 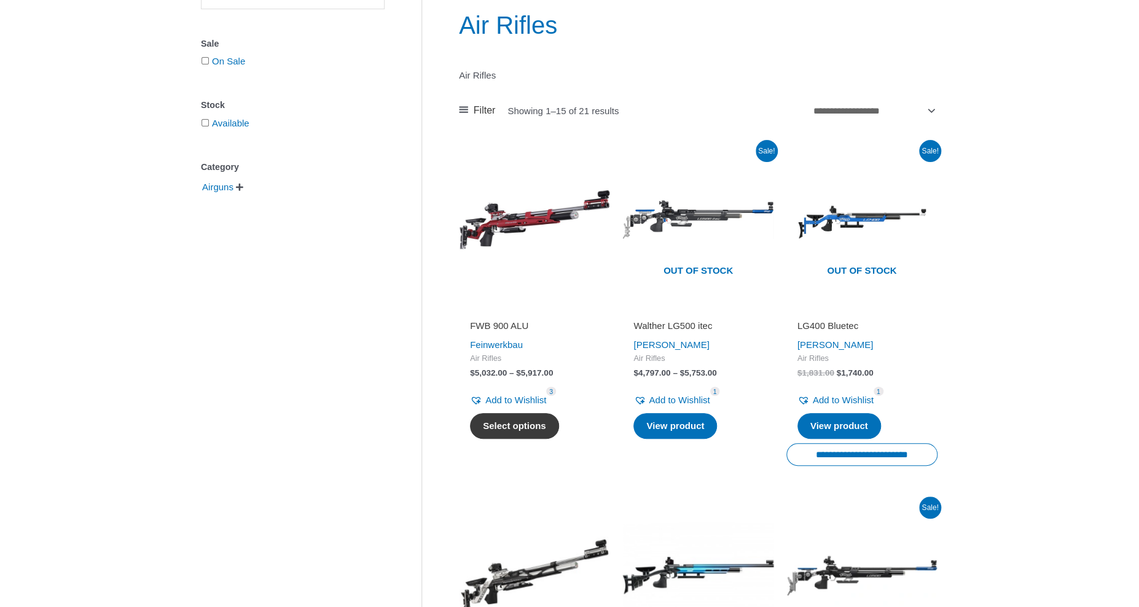 I want to click on bdi: 1,831.00, so click(x=816, y=373).